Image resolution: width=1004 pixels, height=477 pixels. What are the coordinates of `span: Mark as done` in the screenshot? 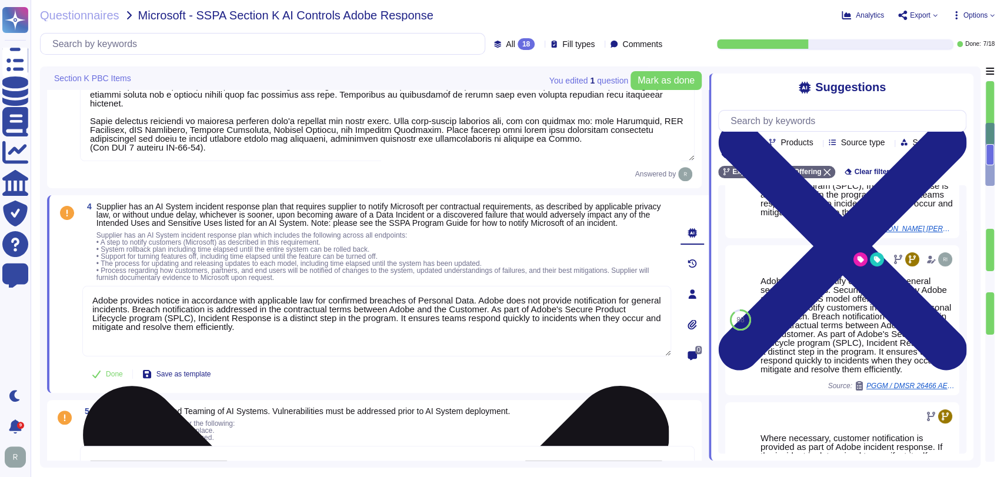 It's located at (666, 81).